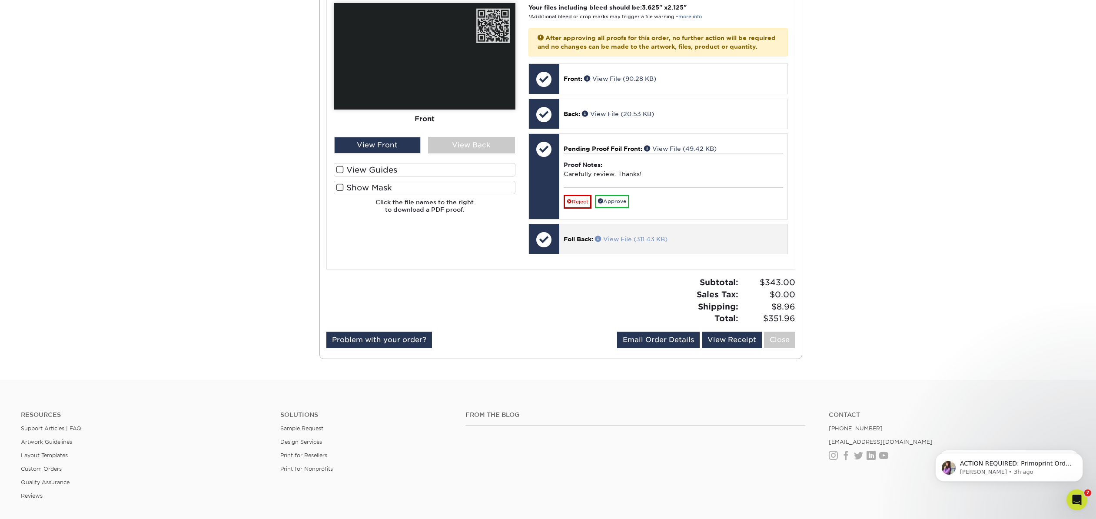 This screenshot has height=519, width=1096. What do you see at coordinates (952, 415) in the screenshot?
I see `h4: Contact` at bounding box center [952, 415].